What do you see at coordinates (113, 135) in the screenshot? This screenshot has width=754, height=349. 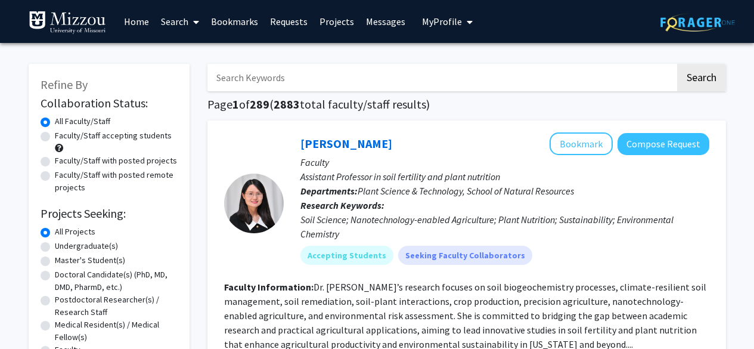 I see `label: Faculty/Staff accepting students` at bounding box center [113, 135].